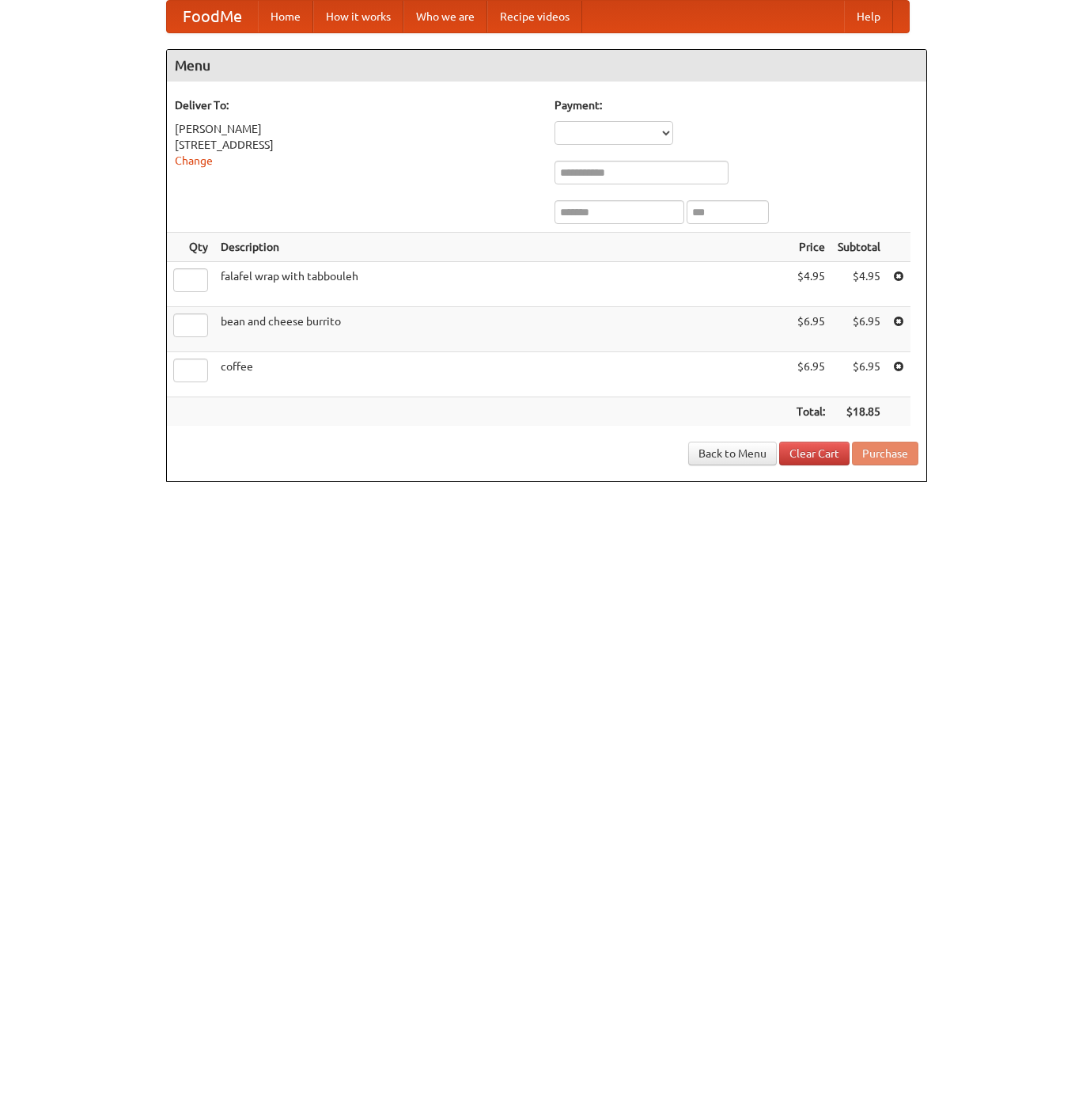 The height and width of the screenshot is (1120, 1075). What do you see at coordinates (502, 329) in the screenshot?
I see `td: bean and cheese burrito` at bounding box center [502, 329].